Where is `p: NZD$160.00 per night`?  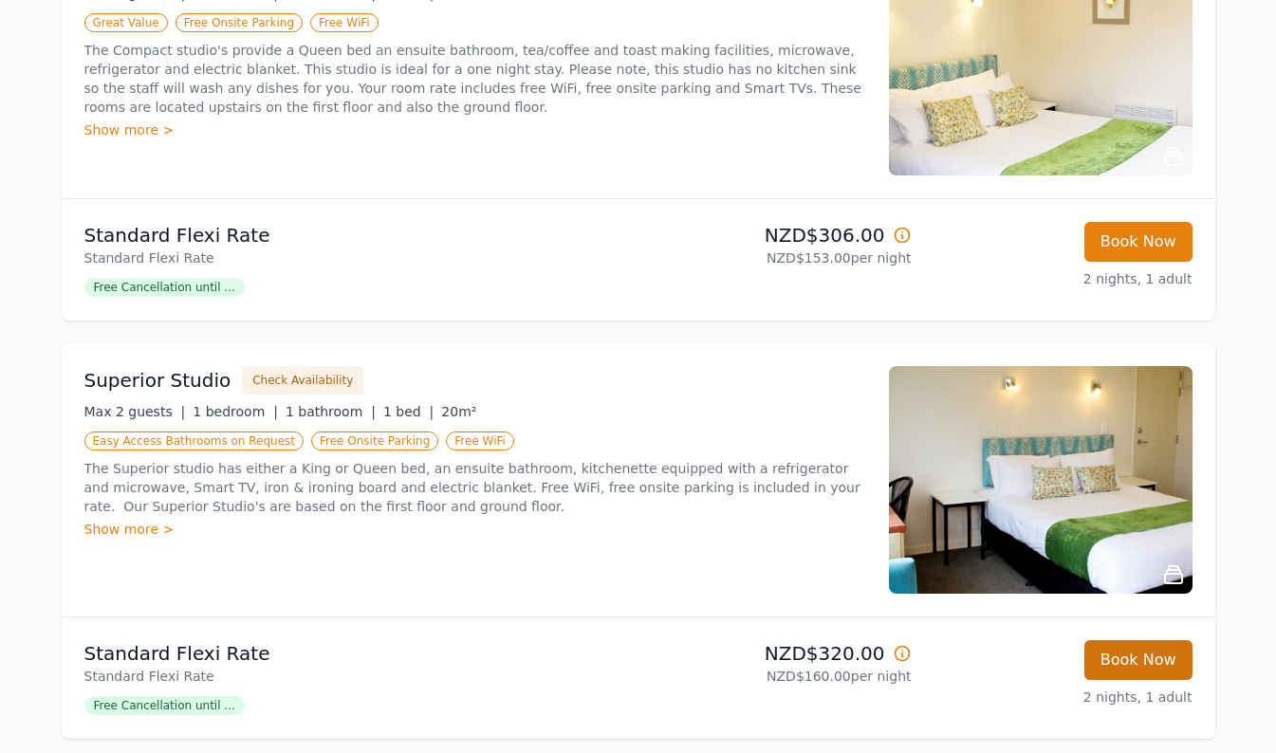
p: NZD$160.00 per night is located at coordinates (779, 676).